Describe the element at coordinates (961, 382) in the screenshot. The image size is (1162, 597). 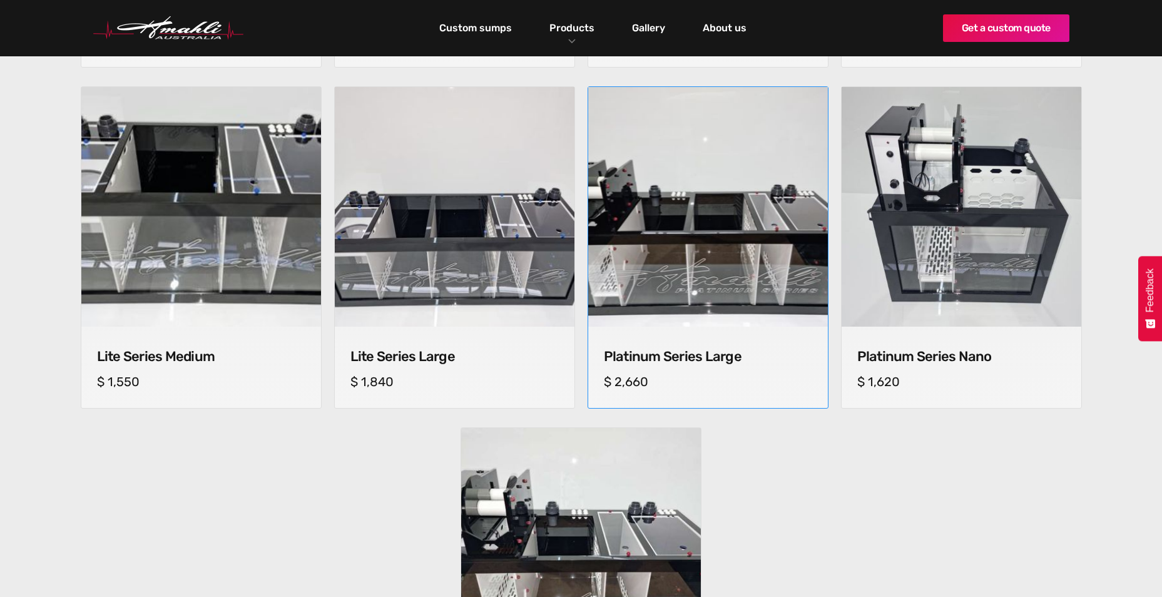
I see `h5: $ 1,620` at that location.